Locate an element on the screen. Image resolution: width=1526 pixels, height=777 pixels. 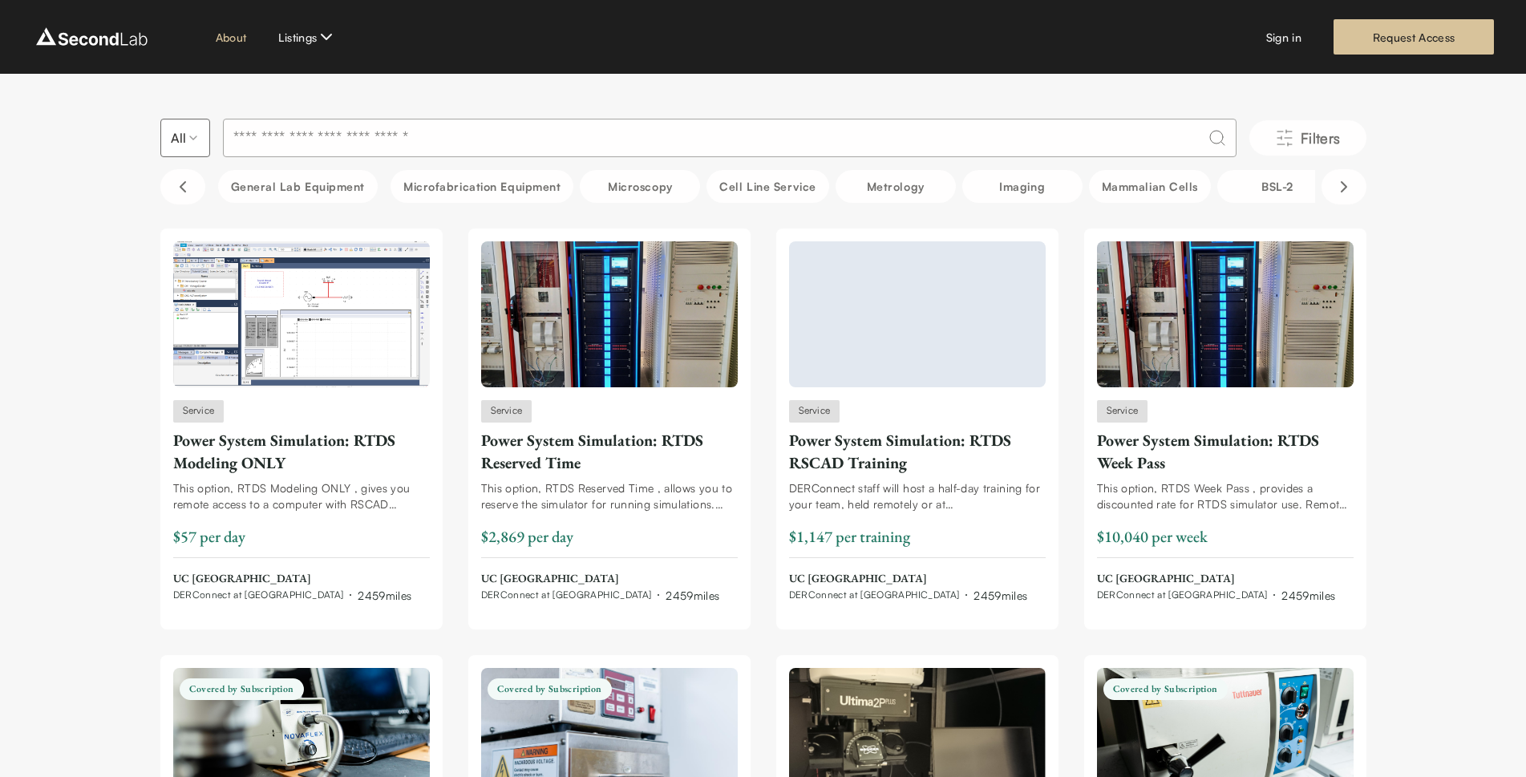
img: Power System Simulation: RTDS Week Pass is located at coordinates (1225, 314).